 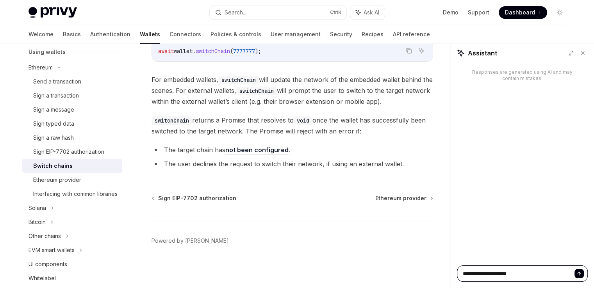 What do you see at coordinates (72, 34) in the screenshot?
I see `a: Basics` at bounding box center [72, 34].